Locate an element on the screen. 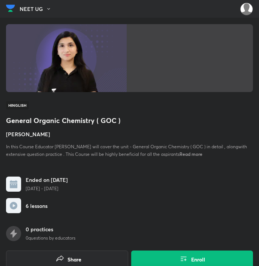 The height and width of the screenshot is (266, 259). button: NEET UG is located at coordinates (38, 9).